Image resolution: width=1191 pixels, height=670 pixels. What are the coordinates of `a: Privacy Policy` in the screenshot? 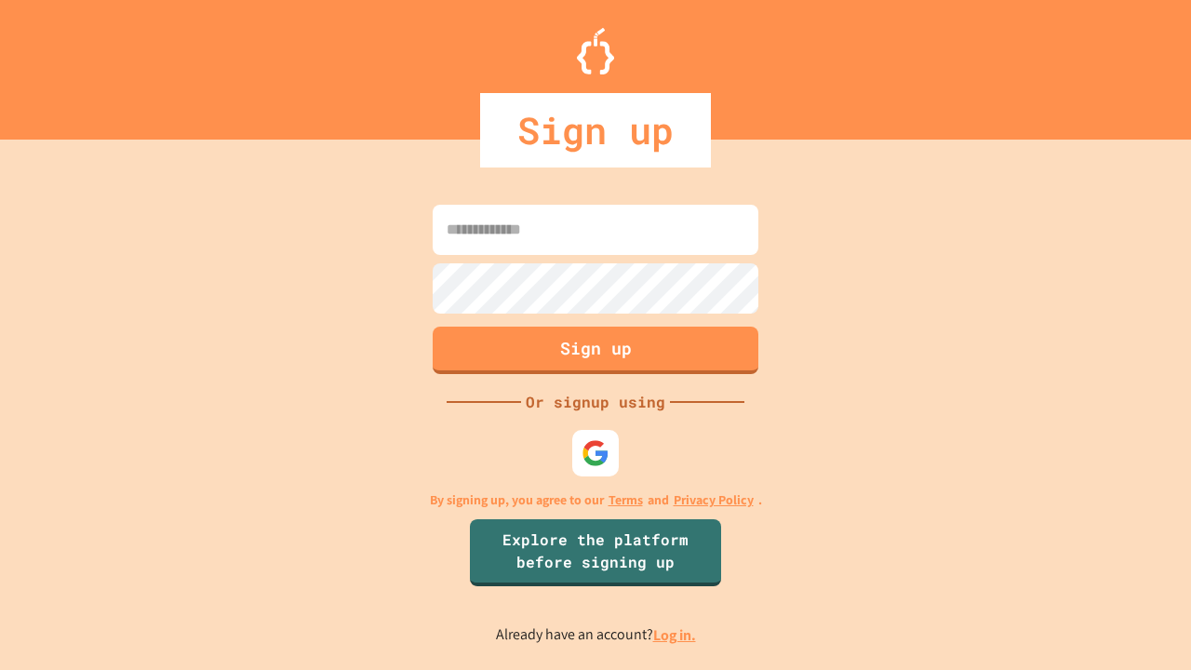 It's located at (714, 500).